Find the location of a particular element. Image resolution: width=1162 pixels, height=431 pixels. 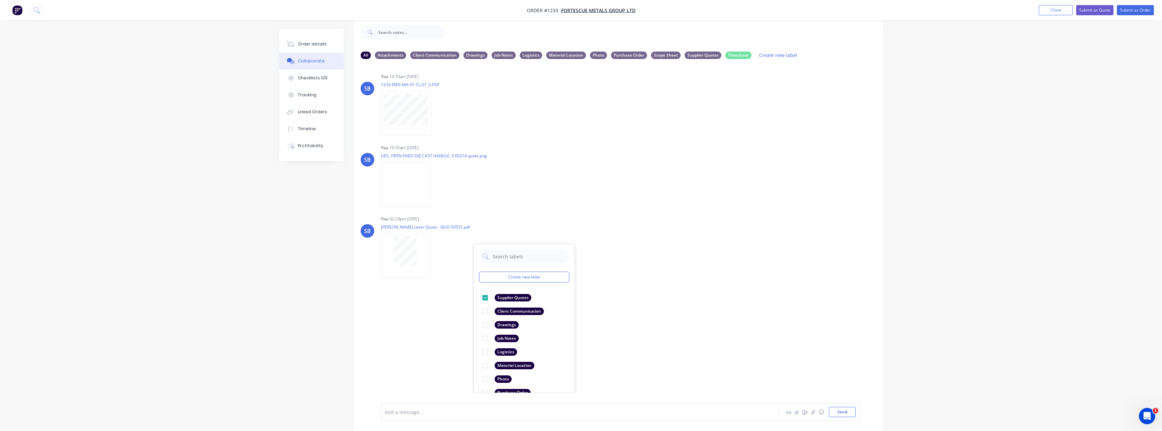

input: Search labels is located at coordinates (529, 256).